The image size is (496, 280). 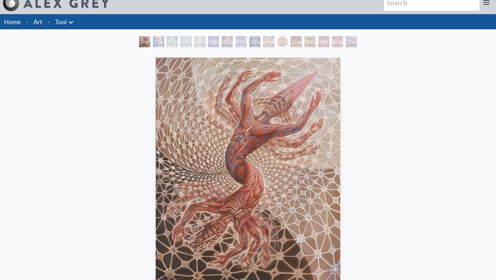 I want to click on div: Guardian of Infinite Vision, so click(x=296, y=42).